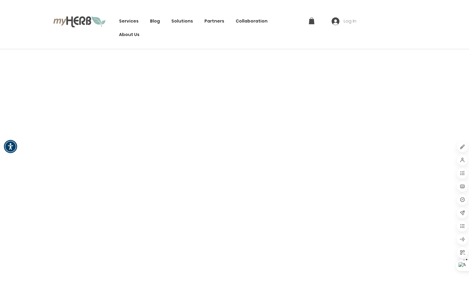  What do you see at coordinates (79, 21) in the screenshot?
I see `img: myHerb Logo` at bounding box center [79, 21].